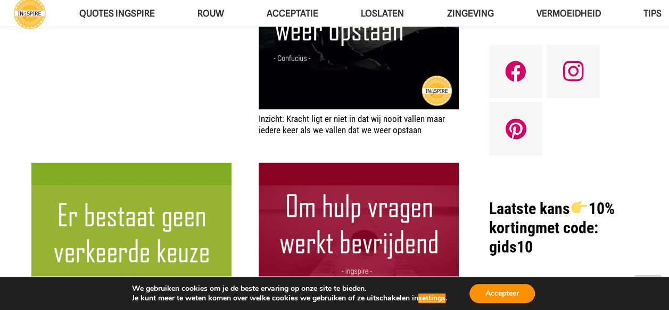 The width and height of the screenshot is (669, 310). What do you see at coordinates (292, 13) in the screenshot?
I see `span: Acceptatie` at bounding box center [292, 13].